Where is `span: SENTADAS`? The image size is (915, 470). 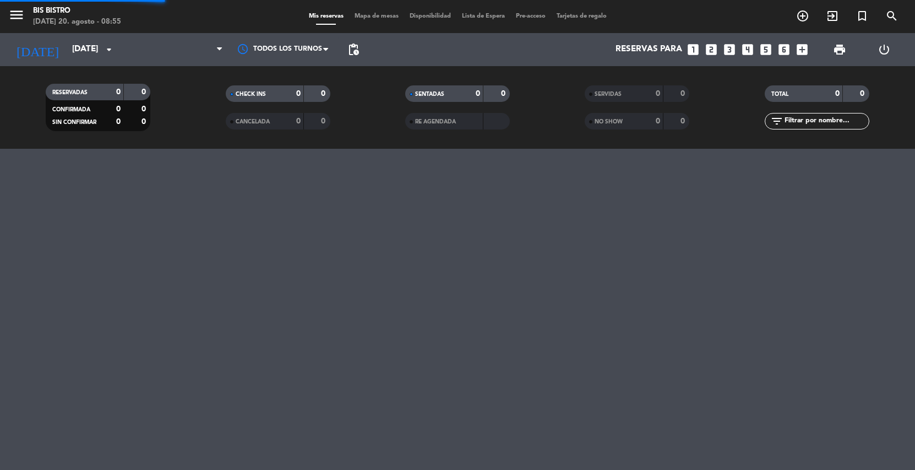 span: SENTADAS is located at coordinates (430, 94).